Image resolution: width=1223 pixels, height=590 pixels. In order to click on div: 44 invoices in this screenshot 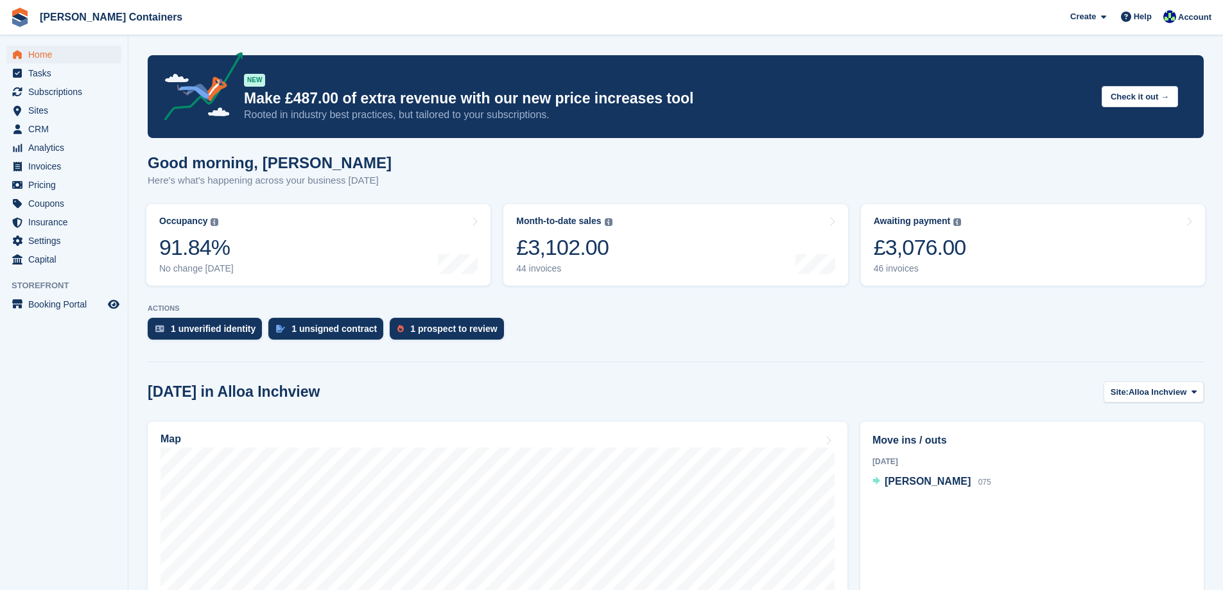, I will do `click(564, 268)`.